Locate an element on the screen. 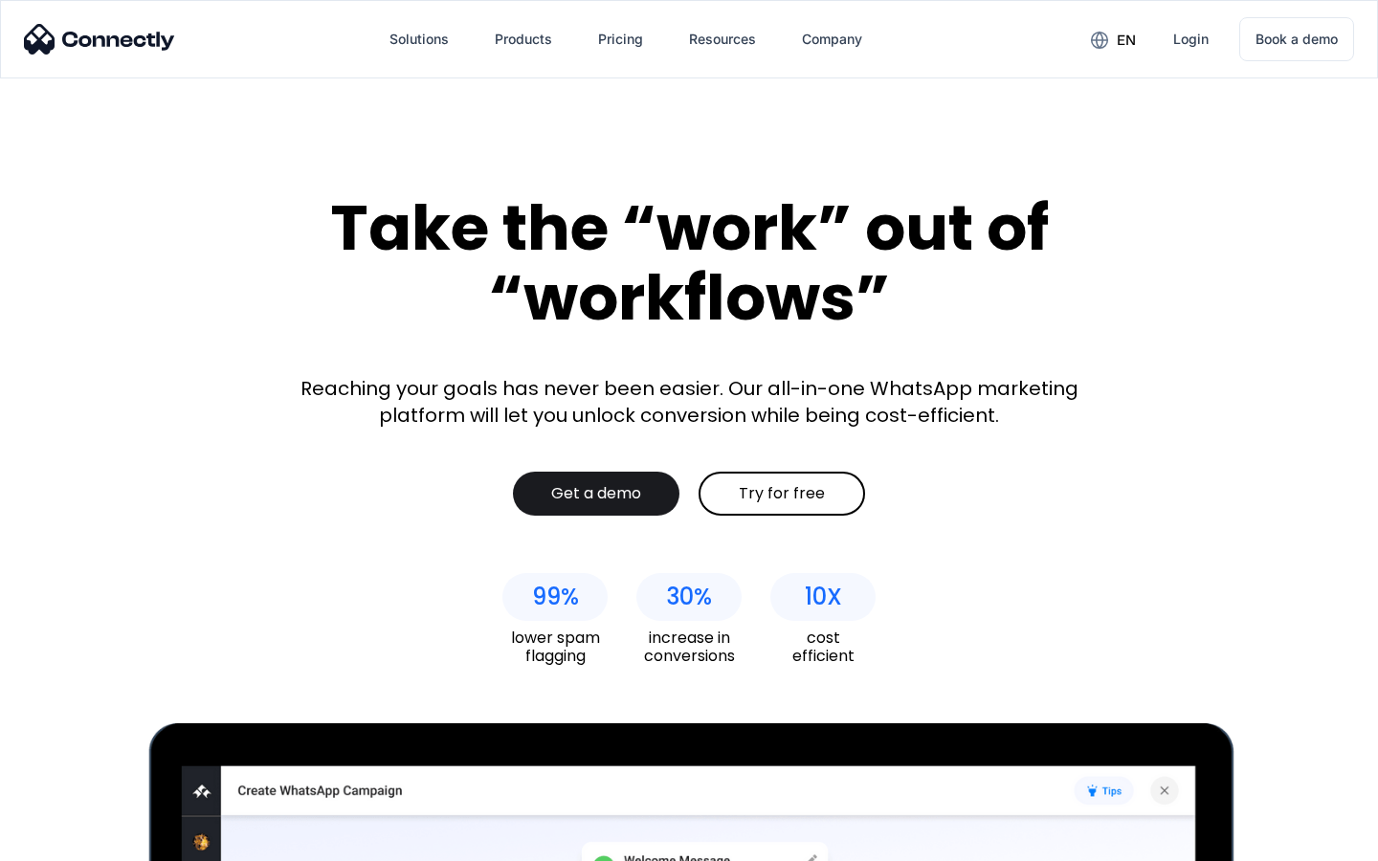 The image size is (1378, 861). aside: Language selected: English is located at coordinates (67, 841).